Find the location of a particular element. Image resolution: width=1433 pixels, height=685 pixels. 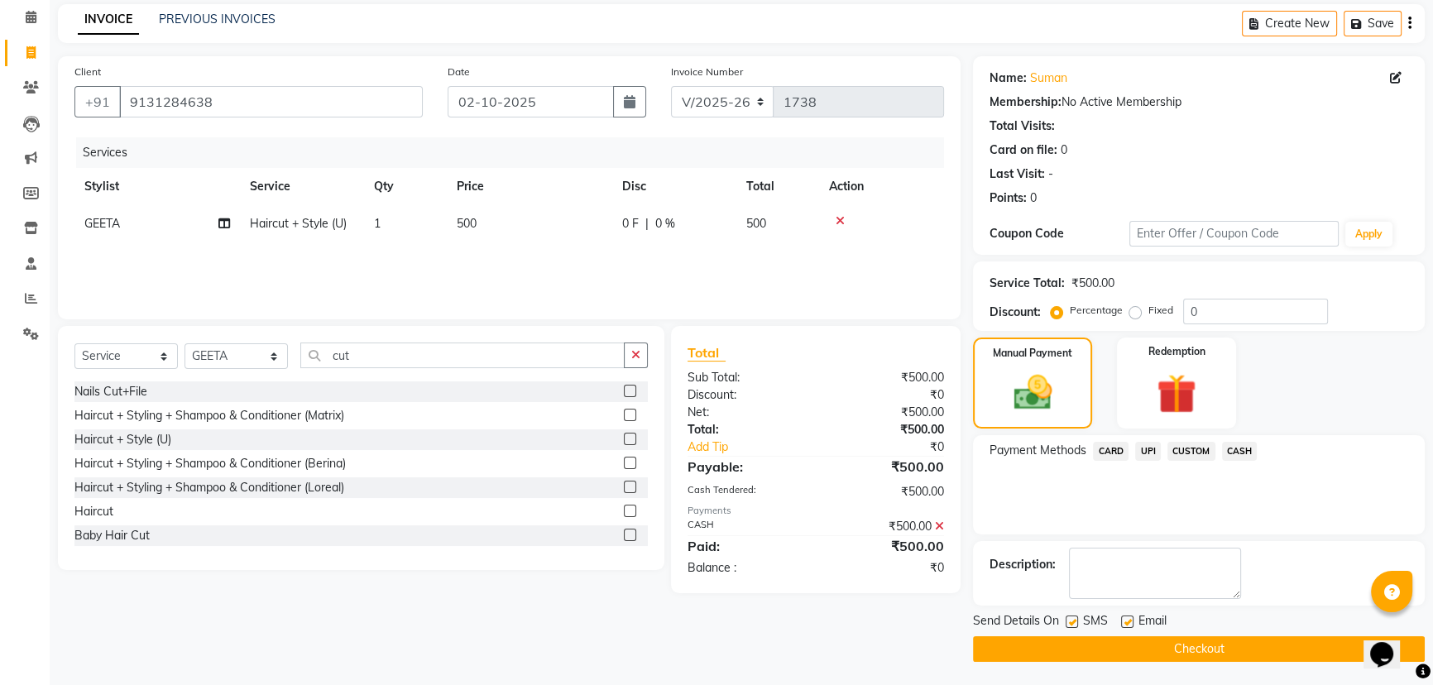

span: Total is located at coordinates (706, 352).